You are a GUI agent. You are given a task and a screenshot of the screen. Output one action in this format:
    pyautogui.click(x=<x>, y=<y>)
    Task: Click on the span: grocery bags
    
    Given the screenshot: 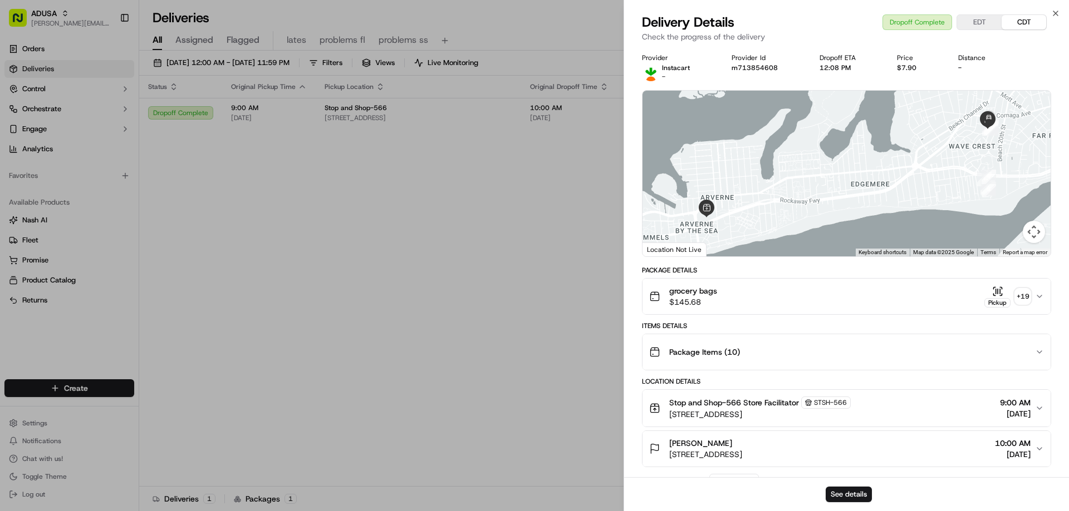 What is the action you would take?
    pyautogui.click(x=693, y=291)
    